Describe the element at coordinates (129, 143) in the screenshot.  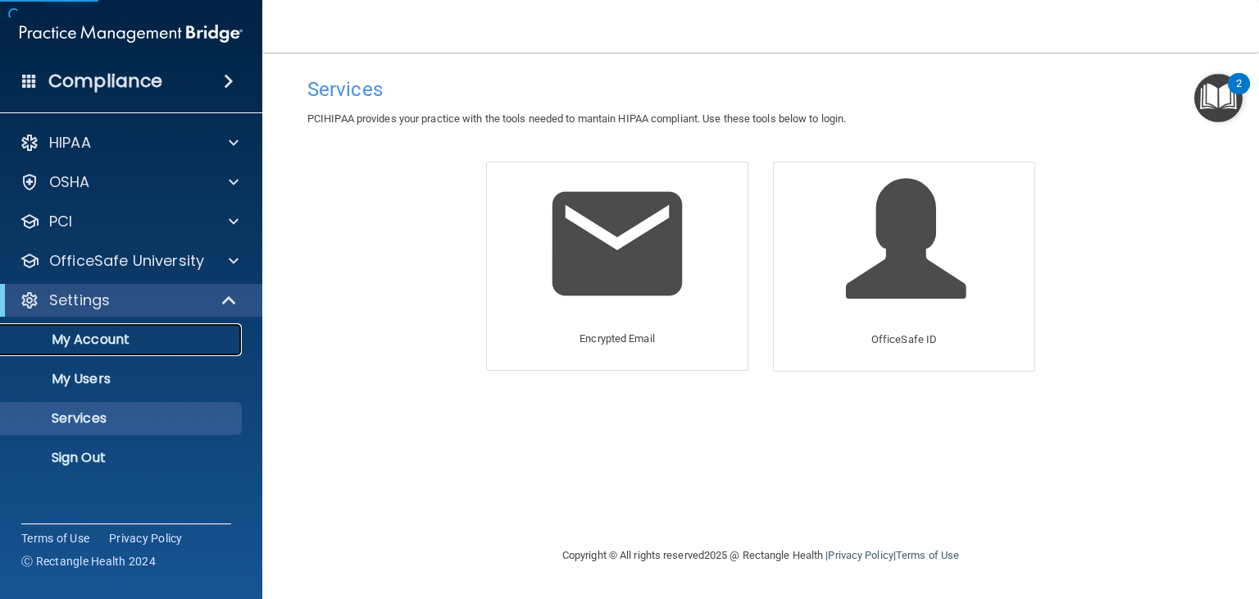
I see `a: HIPAA` at that location.